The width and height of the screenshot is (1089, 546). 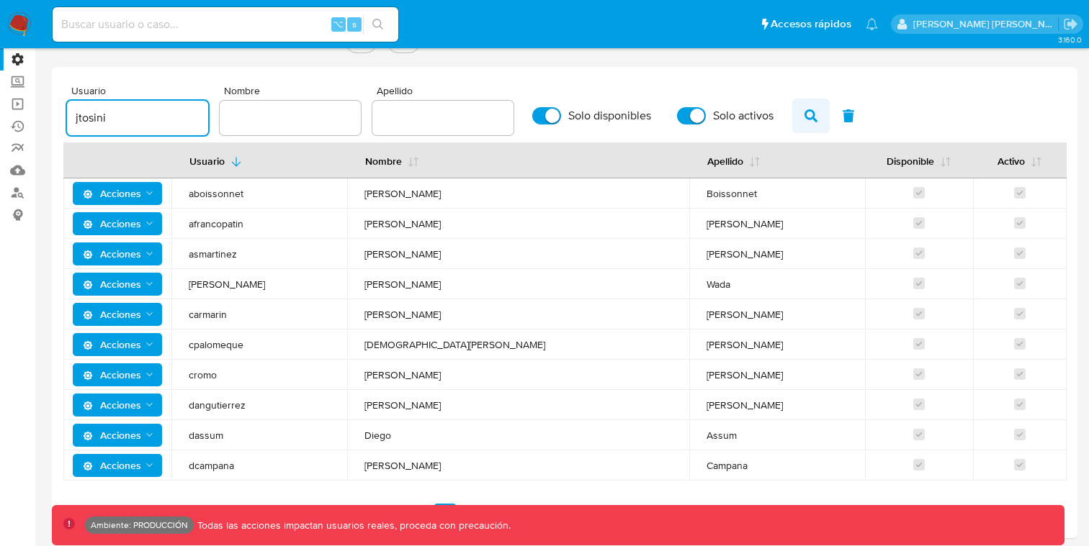 What do you see at coordinates (352, 526) in the screenshot?
I see `p: Todas las acciones impactan usuarios reales, proceda con precaución.` at bounding box center [352, 526].